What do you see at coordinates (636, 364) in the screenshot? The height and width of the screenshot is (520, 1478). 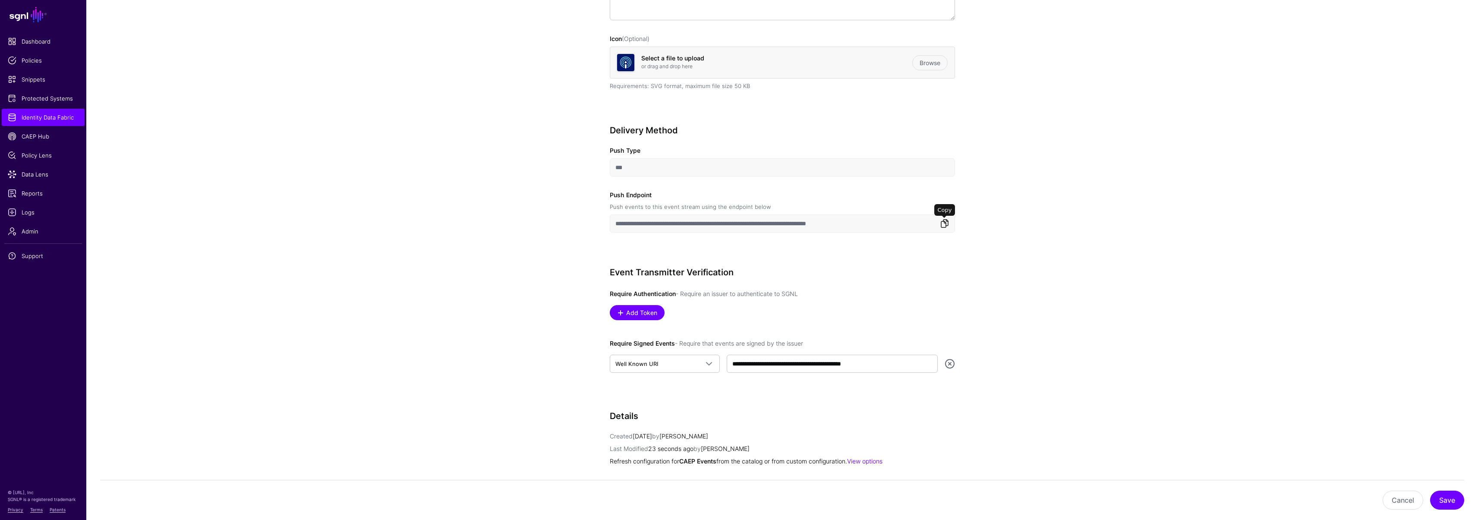 I see `span: Well Known URI` at bounding box center [636, 364].